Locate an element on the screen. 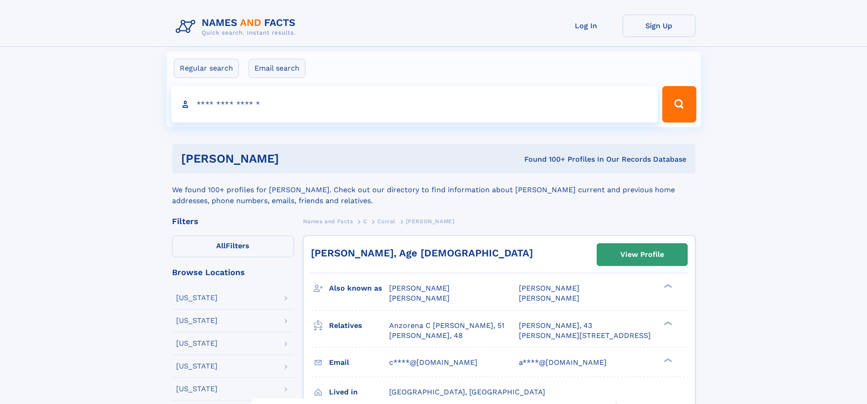 The image size is (867, 404). a: C is located at coordinates (365, 221).